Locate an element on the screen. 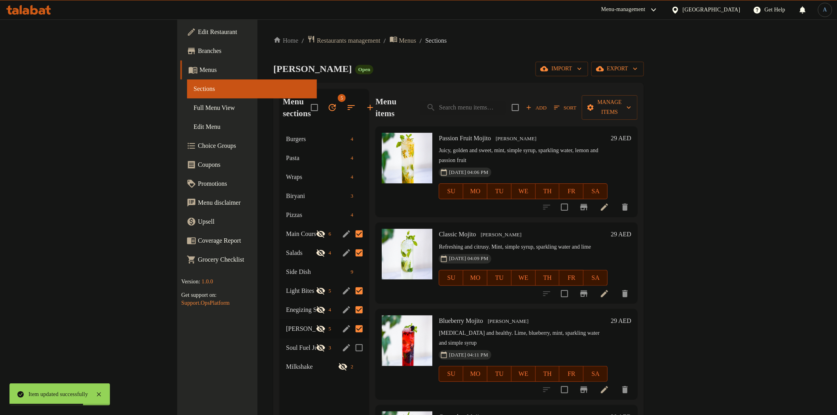 The height and width of the screenshot is (415, 837). div: Milkshake is located at coordinates (312, 367).